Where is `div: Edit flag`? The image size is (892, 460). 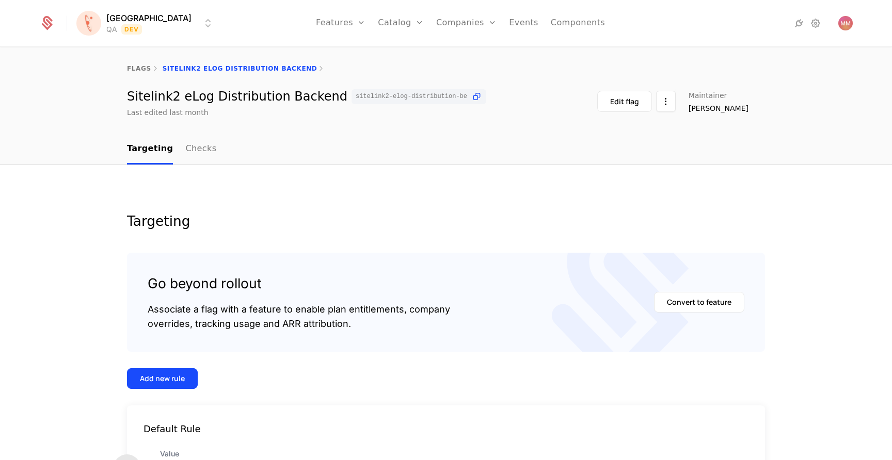 div: Edit flag is located at coordinates (625, 102).